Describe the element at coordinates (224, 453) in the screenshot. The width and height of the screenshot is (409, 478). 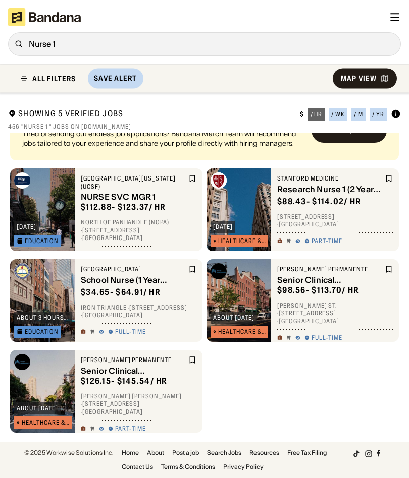
I see `a: Search Jobs` at that location.